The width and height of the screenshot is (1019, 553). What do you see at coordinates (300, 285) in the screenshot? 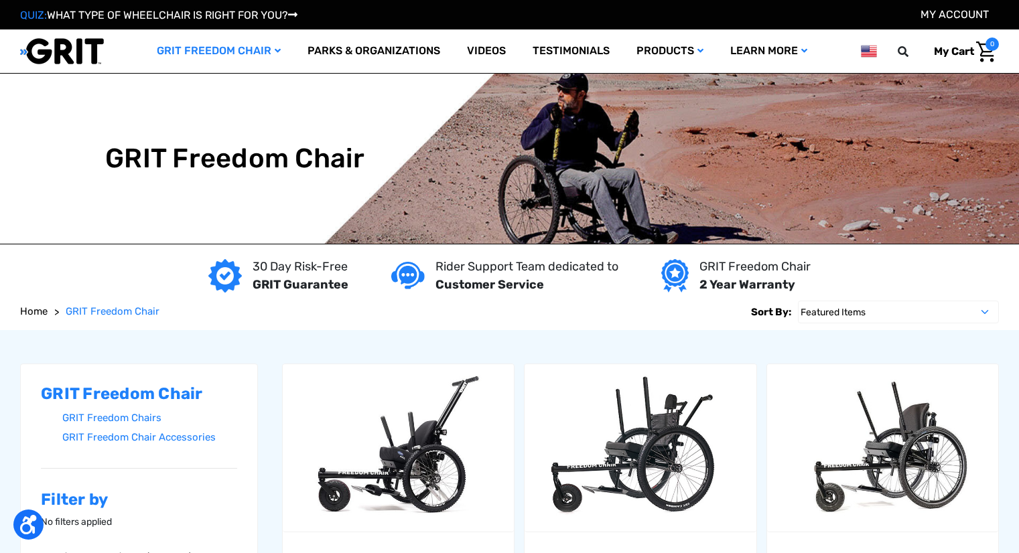
I see `strong: GRIT Guarantee` at bounding box center [300, 285].